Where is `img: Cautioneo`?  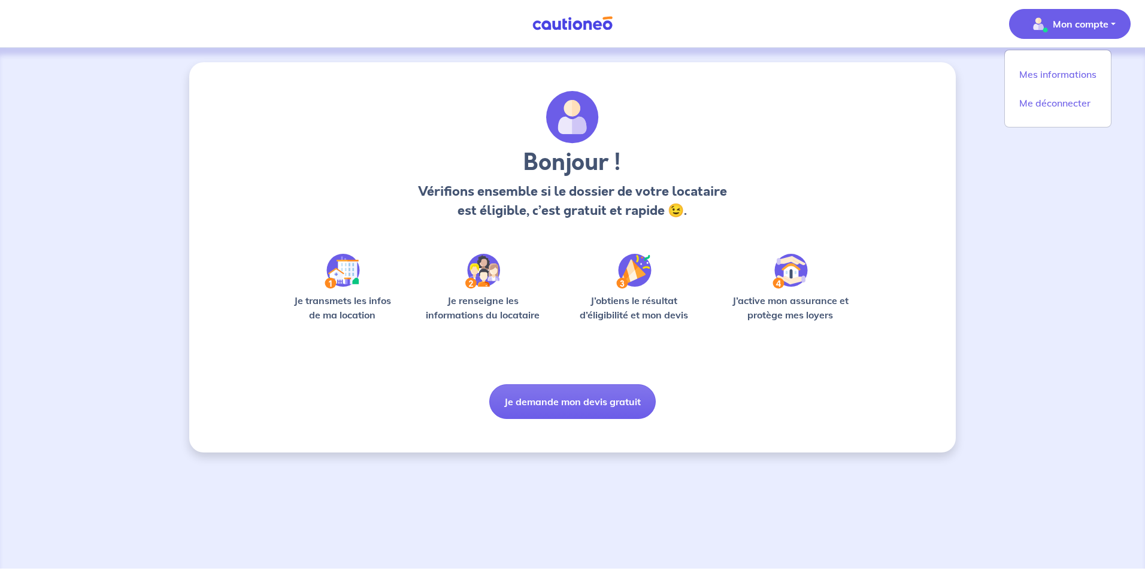 img: Cautioneo is located at coordinates (572, 23).